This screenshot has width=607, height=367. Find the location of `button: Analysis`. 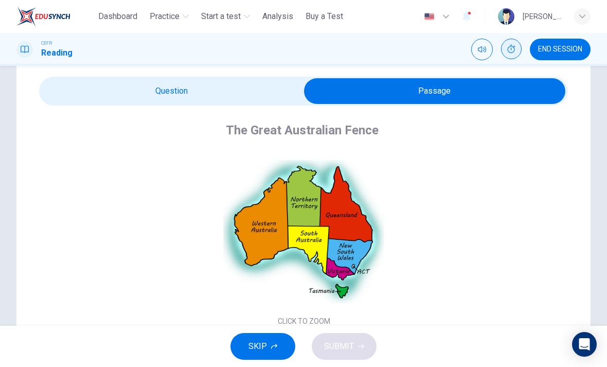

button: Analysis is located at coordinates (278, 16).